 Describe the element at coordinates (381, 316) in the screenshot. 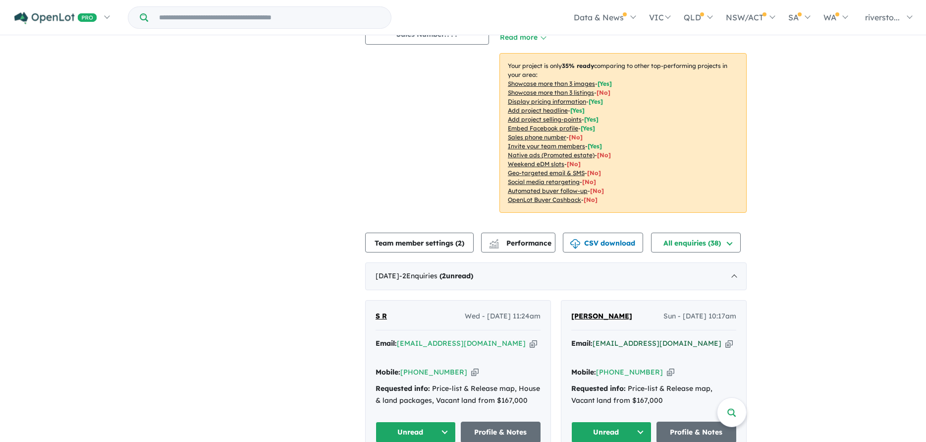

I see `a: S R` at that location.